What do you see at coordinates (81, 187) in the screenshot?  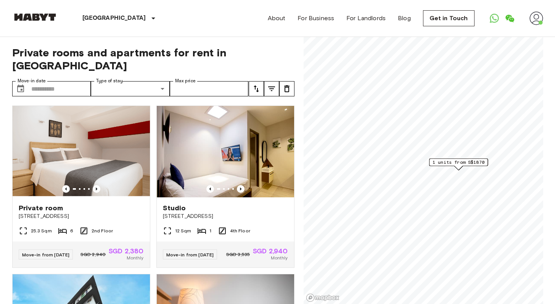 I see `a: Marketing picture of unit SG-01-127-001-001Previous imagePrevious imagePrivate room[STREET_ADDRES...` at bounding box center [81, 187].